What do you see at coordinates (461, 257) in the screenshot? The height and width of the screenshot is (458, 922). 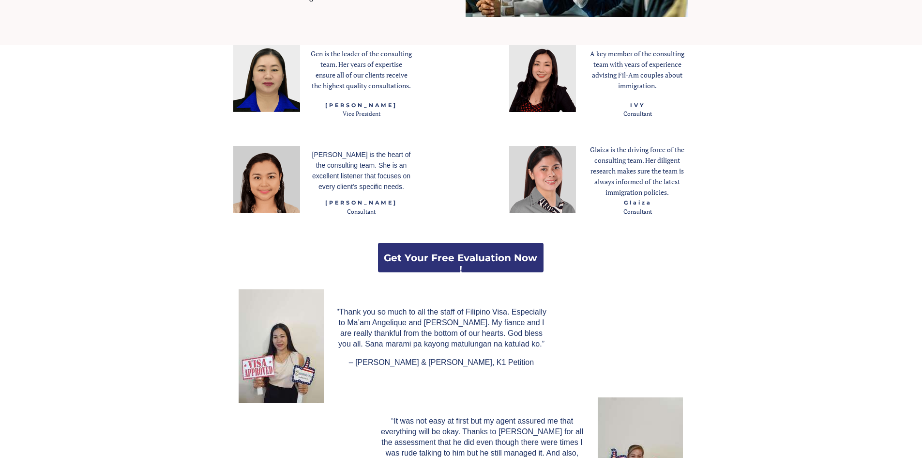 I see `a: Get Your Free Evaluation Now !` at bounding box center [461, 257].